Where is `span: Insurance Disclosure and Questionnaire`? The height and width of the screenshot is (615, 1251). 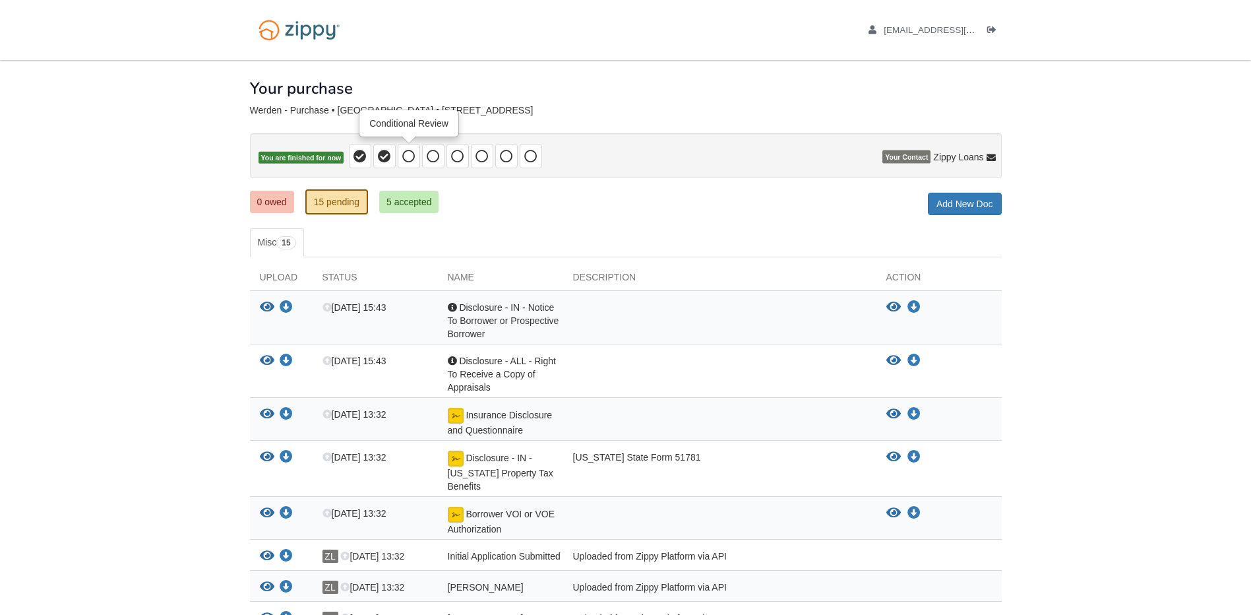
span: Insurance Disclosure and Questionnaire is located at coordinates (500, 422).